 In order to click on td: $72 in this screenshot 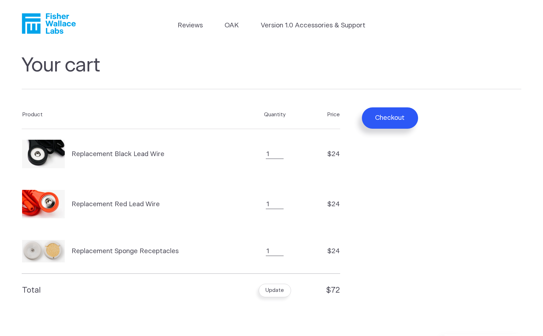, I will do `click(325, 291)`.